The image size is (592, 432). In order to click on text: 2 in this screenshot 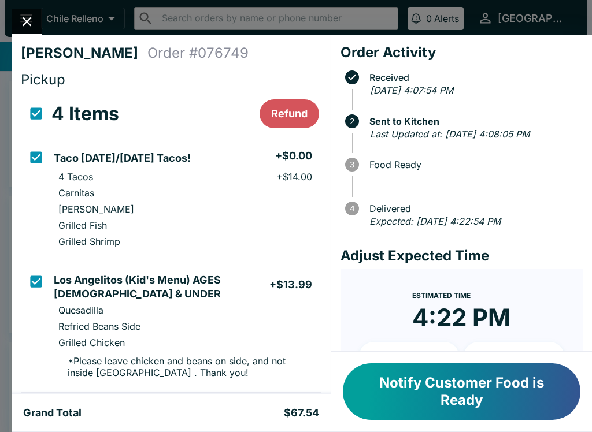, I will do `click(352, 121)`.